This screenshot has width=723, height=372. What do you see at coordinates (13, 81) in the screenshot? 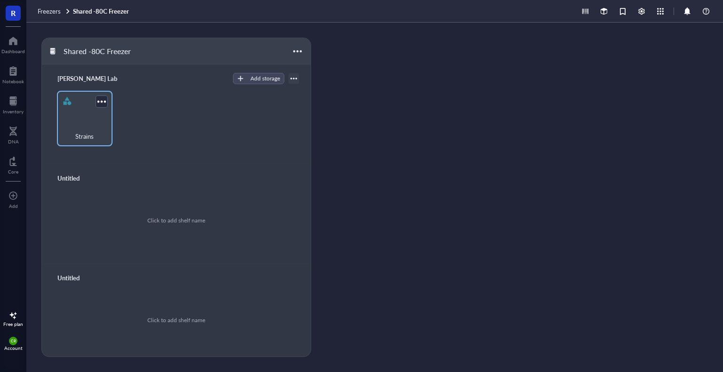
I see `div: Notebook` at bounding box center [13, 81].